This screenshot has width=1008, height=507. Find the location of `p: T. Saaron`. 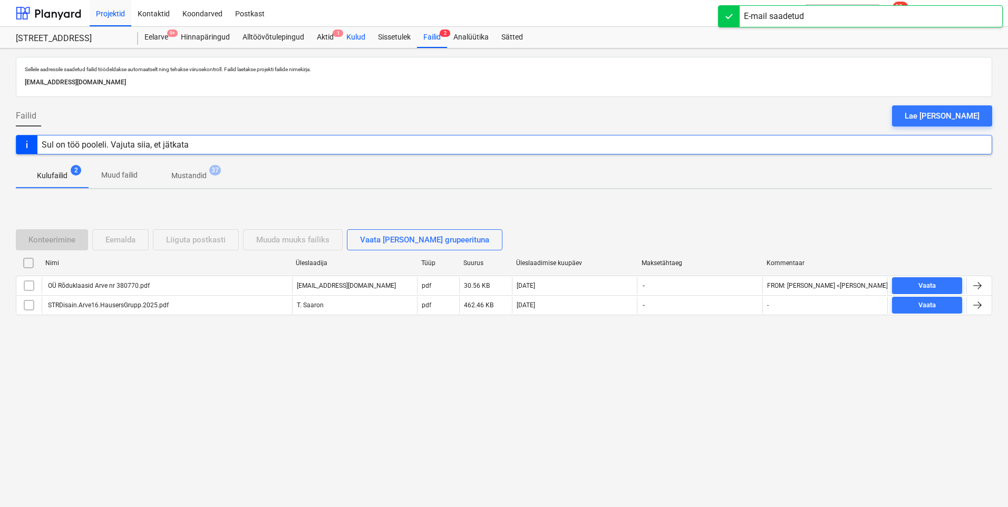

p: T. Saaron is located at coordinates (310, 305).